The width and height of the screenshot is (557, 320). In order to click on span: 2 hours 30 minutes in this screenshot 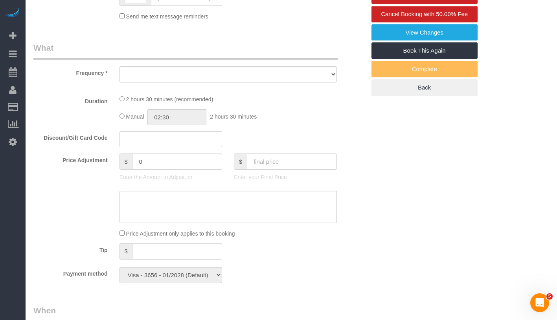, I will do `click(233, 117)`.